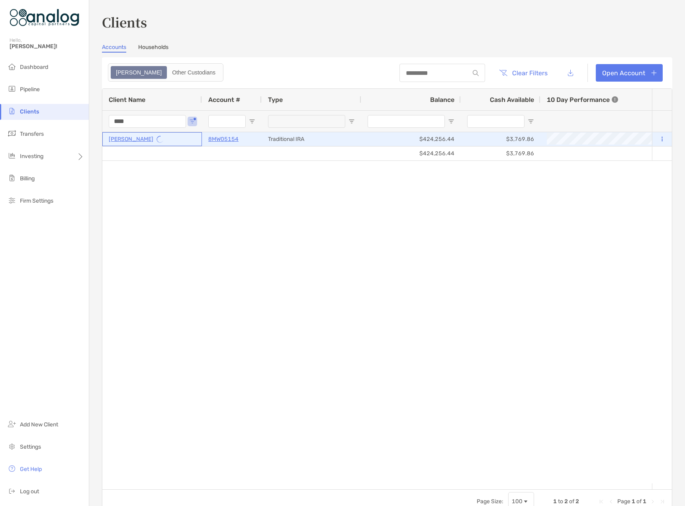 The image size is (685, 506). I want to click on span: Pipeline, so click(30, 89).